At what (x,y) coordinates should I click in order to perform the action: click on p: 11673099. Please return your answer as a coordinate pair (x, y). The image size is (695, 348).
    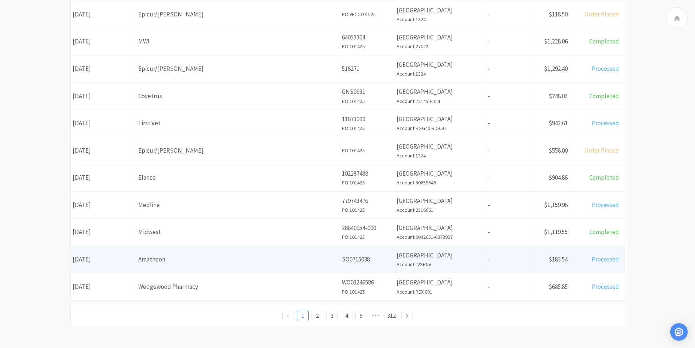
    Looking at the image, I should click on (367, 119).